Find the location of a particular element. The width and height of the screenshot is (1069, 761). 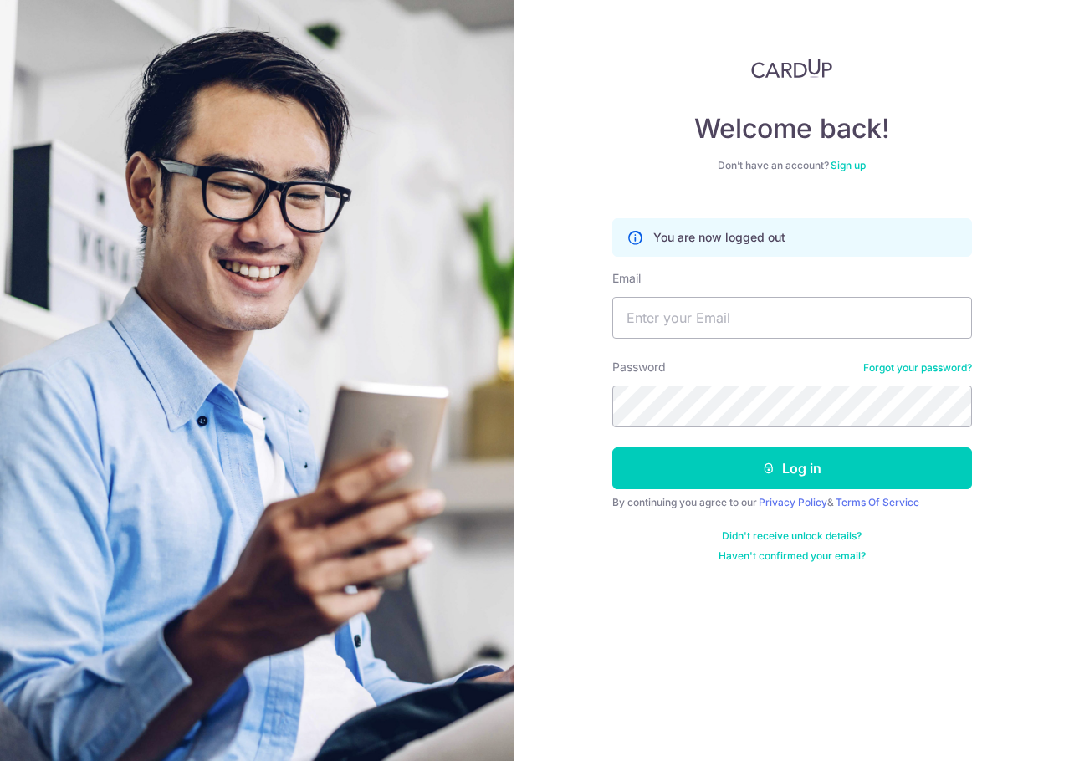

div: Don’t have an account? is located at coordinates (792, 166).